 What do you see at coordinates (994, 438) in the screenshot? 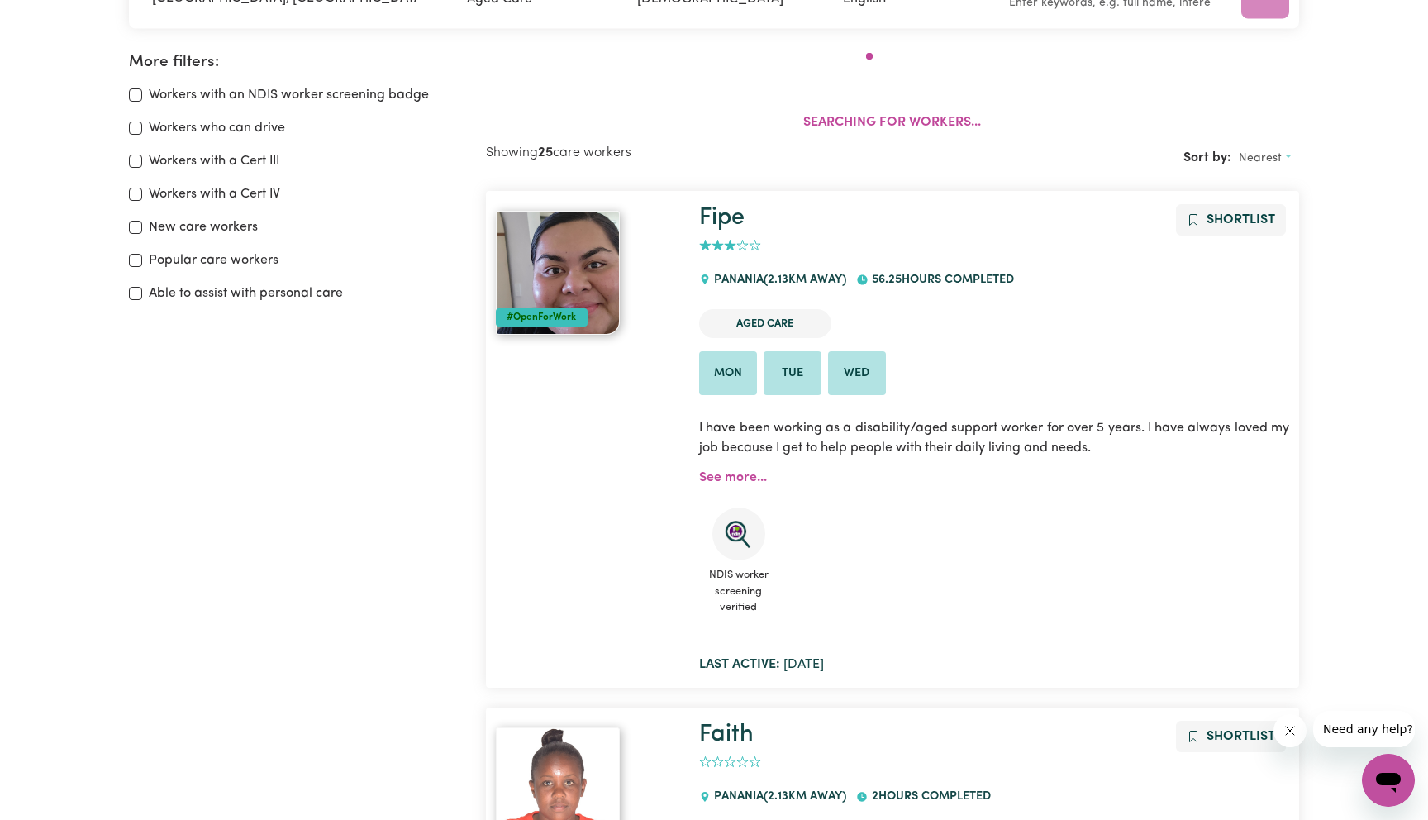
I see `p: I have been working as a disability/aged support worker for over 5 years. I have always loved my ...` at bounding box center [994, 438].